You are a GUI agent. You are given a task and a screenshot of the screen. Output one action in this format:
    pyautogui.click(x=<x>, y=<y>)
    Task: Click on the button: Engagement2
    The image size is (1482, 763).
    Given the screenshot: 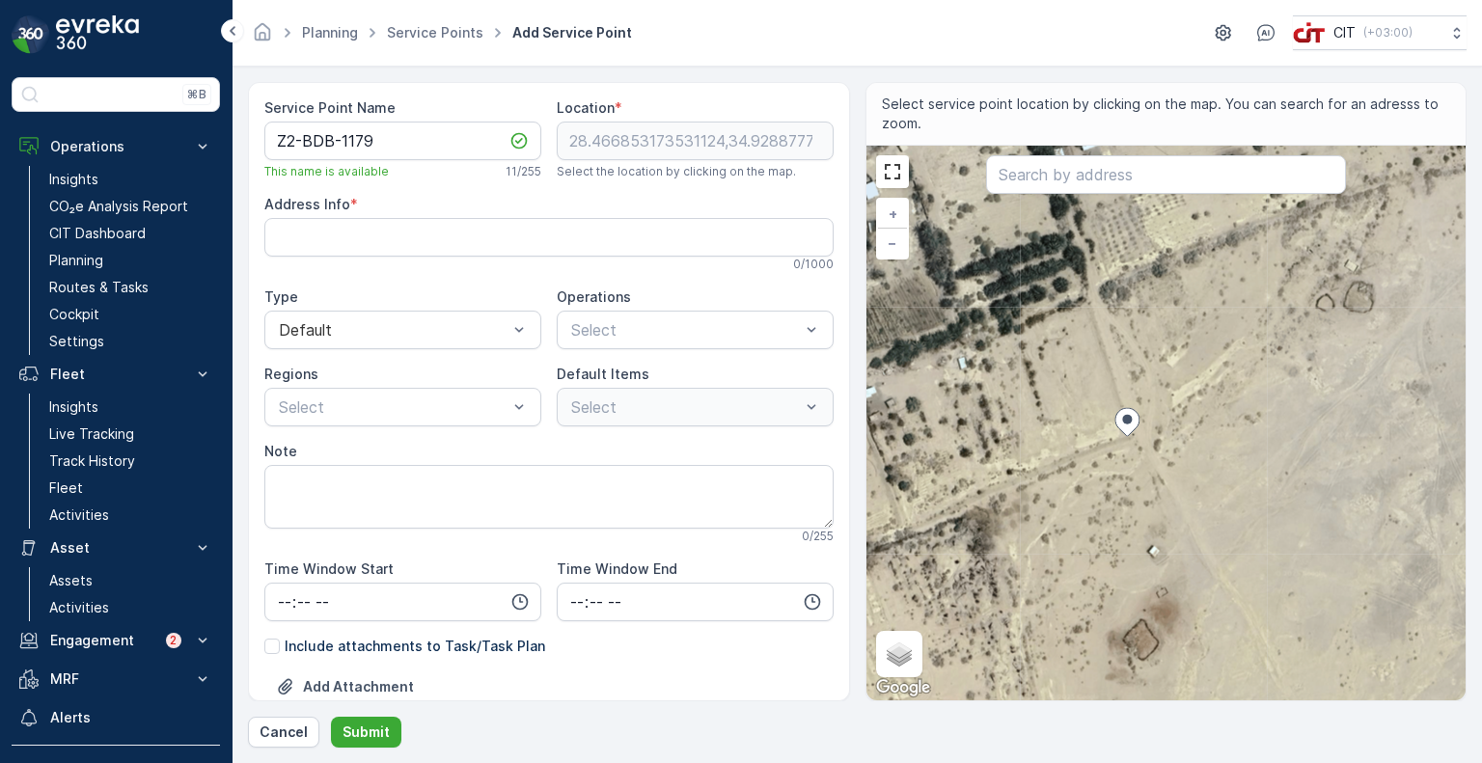 What is the action you would take?
    pyautogui.click(x=116, y=640)
    